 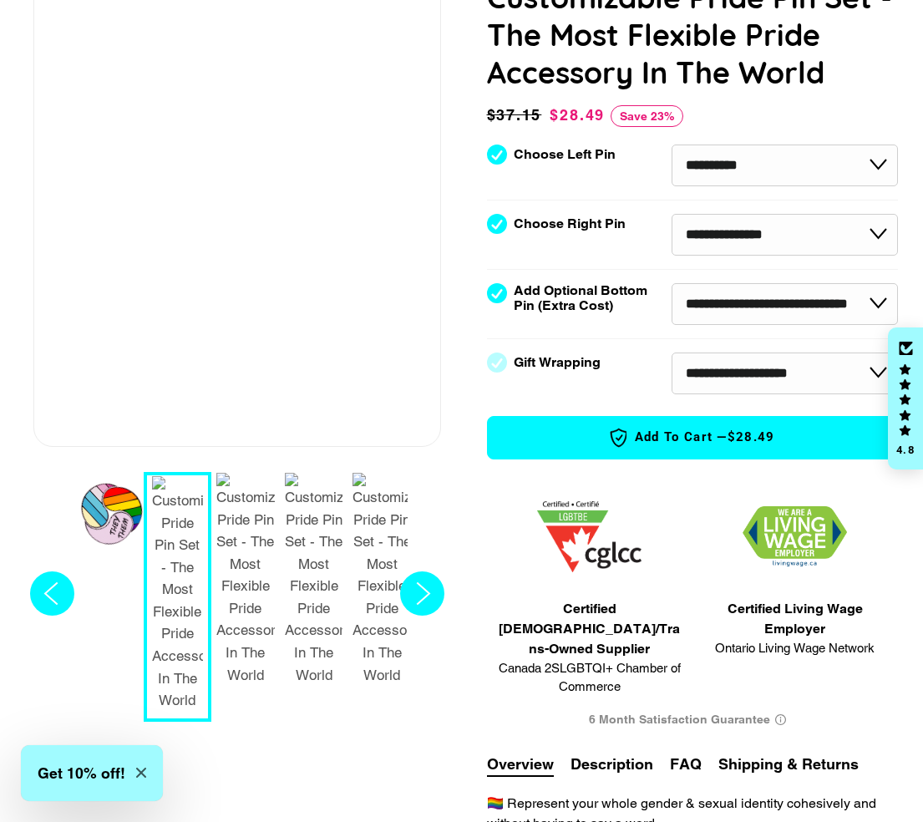 What do you see at coordinates (246, 582) in the screenshot?
I see `button: 3 / 7` at bounding box center [246, 582].